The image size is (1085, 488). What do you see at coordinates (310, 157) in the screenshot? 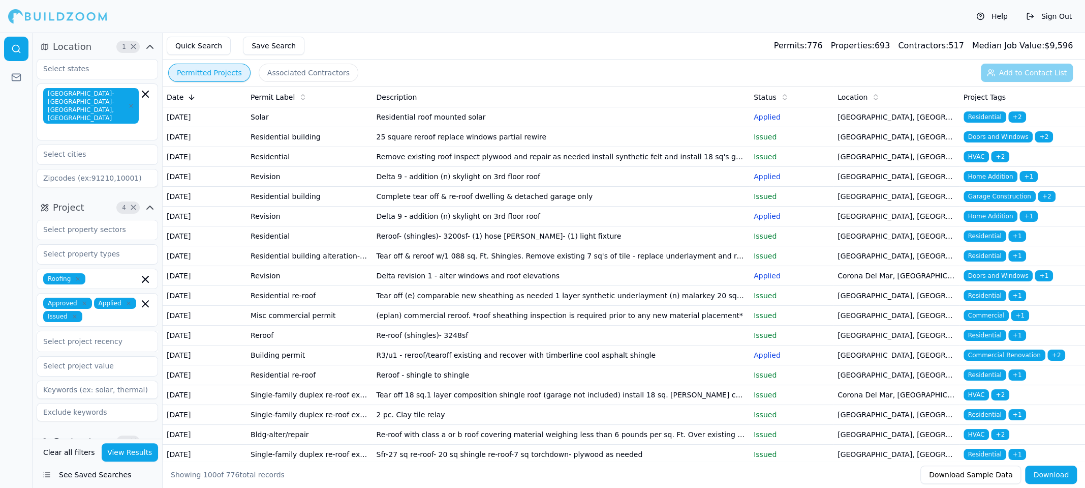
I see `td: Residential` at bounding box center [310, 157].